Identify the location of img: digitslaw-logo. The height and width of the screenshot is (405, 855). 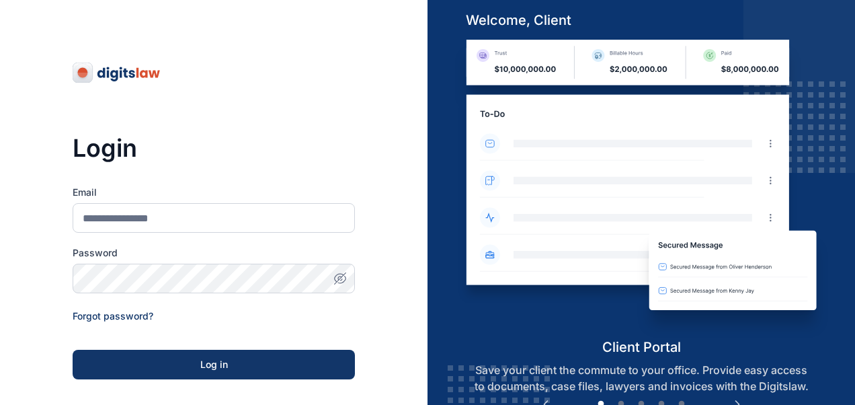
(117, 73).